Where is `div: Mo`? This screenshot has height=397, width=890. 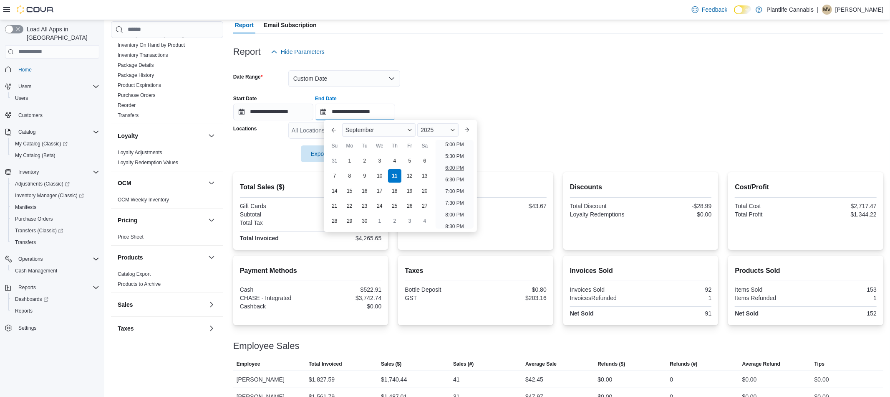 div: Mo is located at coordinates (350, 146).